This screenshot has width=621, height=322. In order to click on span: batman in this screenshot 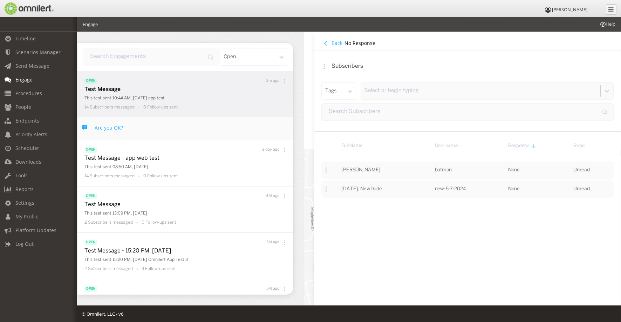, I will do `click(443, 170)`.